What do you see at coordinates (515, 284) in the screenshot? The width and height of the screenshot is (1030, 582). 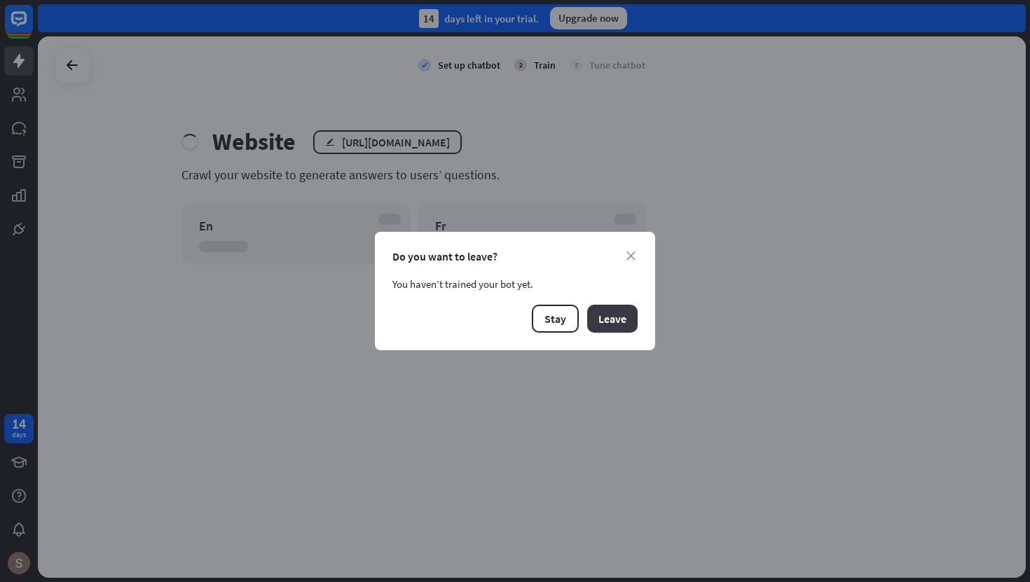 I see `div: You haven’t trained your bot yet.` at bounding box center [515, 284].